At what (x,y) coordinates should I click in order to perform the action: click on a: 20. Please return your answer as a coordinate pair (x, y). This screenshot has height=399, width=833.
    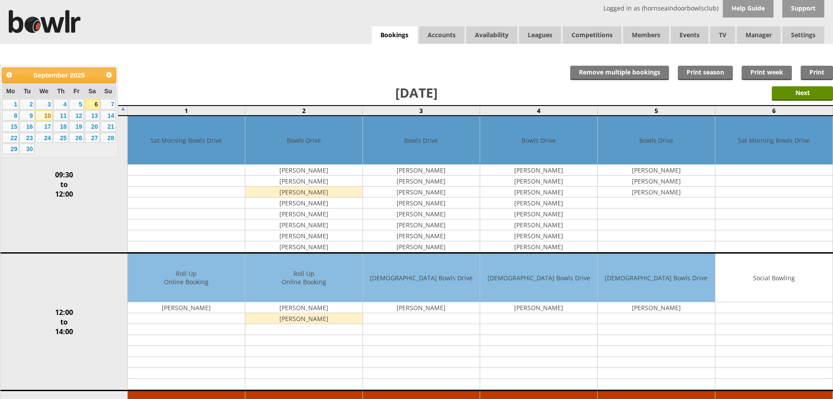
    Looking at the image, I should click on (92, 126).